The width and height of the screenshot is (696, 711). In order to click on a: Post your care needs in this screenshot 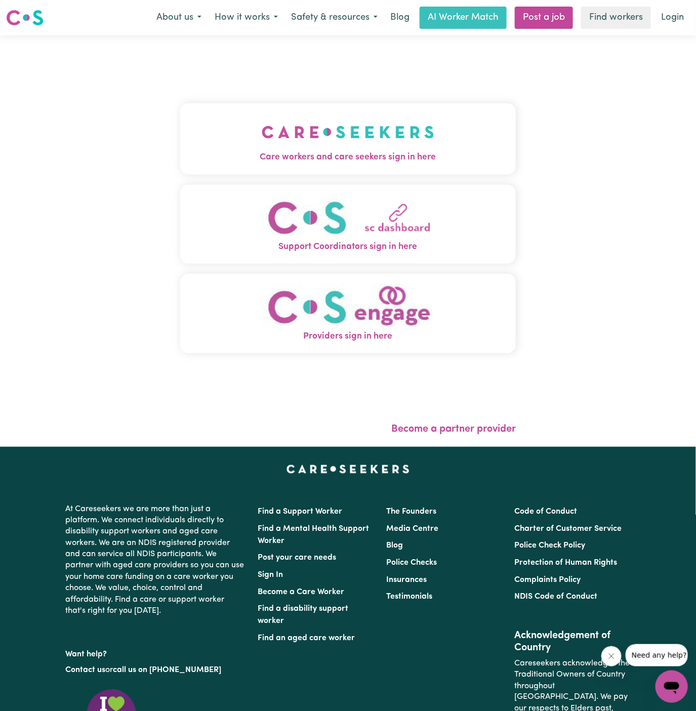, I will do `click(297, 558)`.